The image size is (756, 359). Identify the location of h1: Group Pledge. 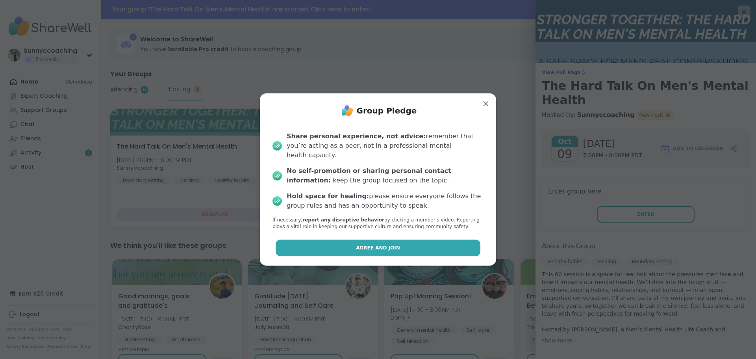
(387, 111).